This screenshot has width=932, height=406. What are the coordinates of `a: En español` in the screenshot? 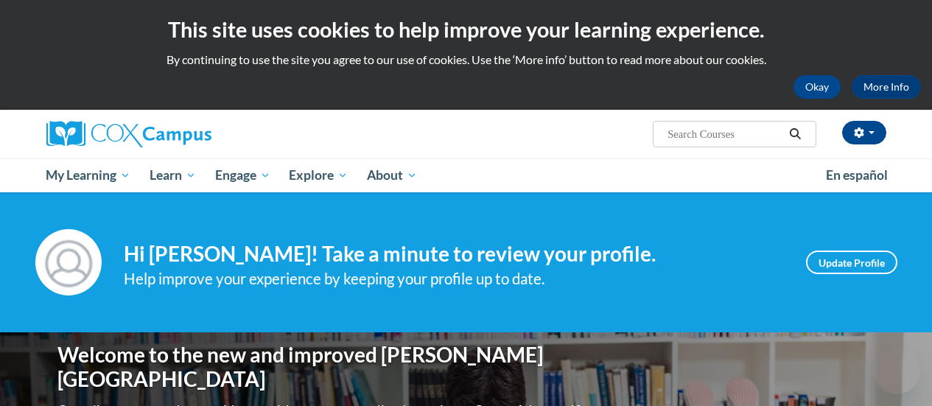 It's located at (857, 175).